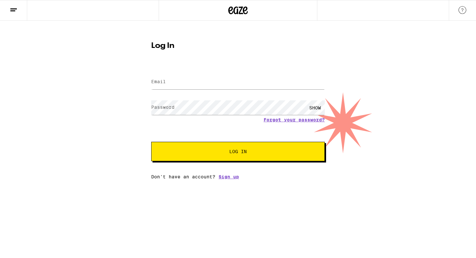  I want to click on label: Email, so click(158, 82).